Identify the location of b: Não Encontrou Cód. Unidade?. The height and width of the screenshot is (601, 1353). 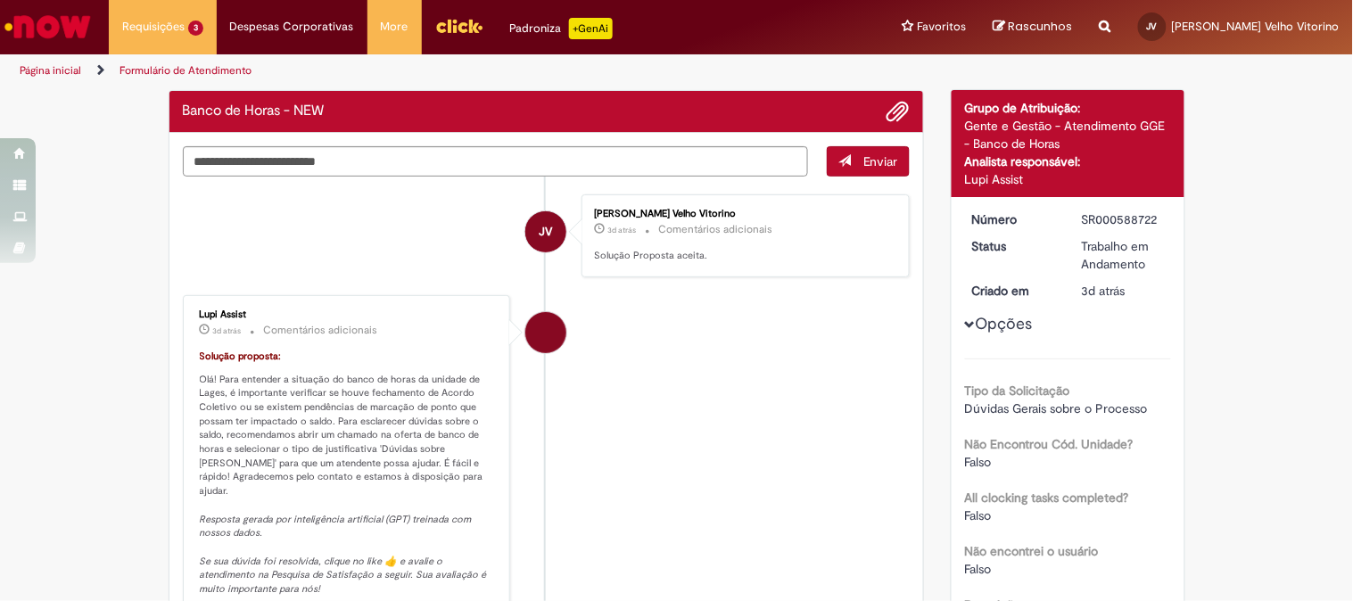
(1049, 444).